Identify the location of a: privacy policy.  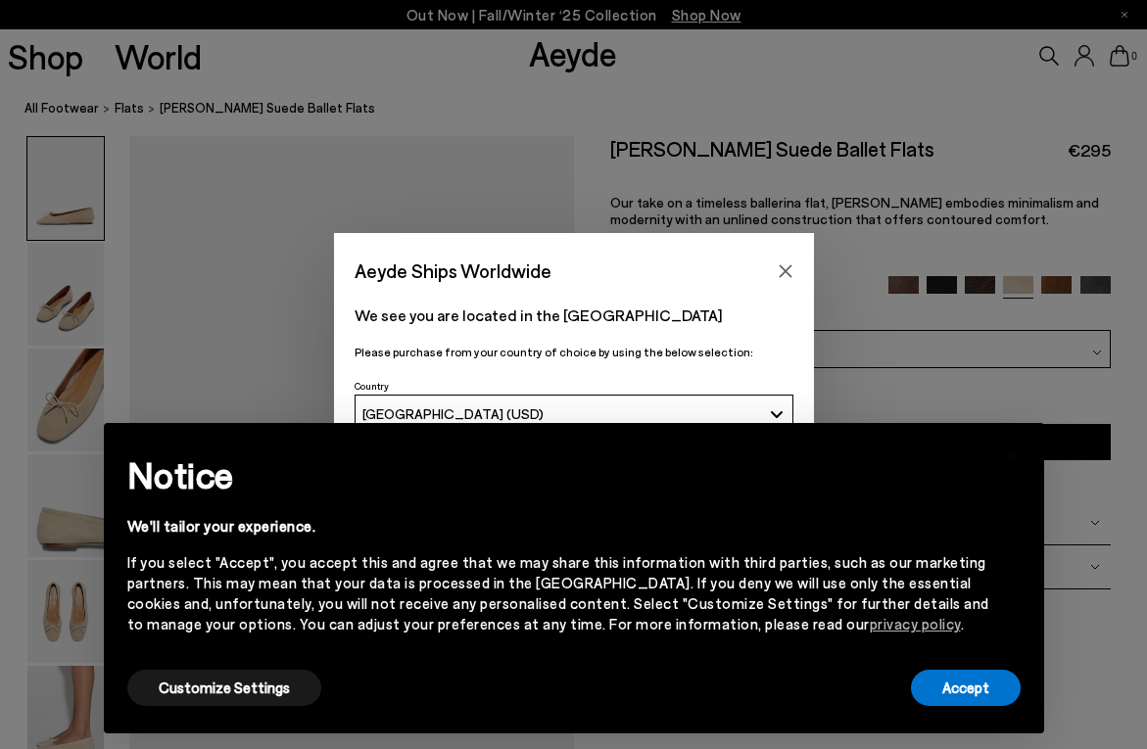
(915, 624).